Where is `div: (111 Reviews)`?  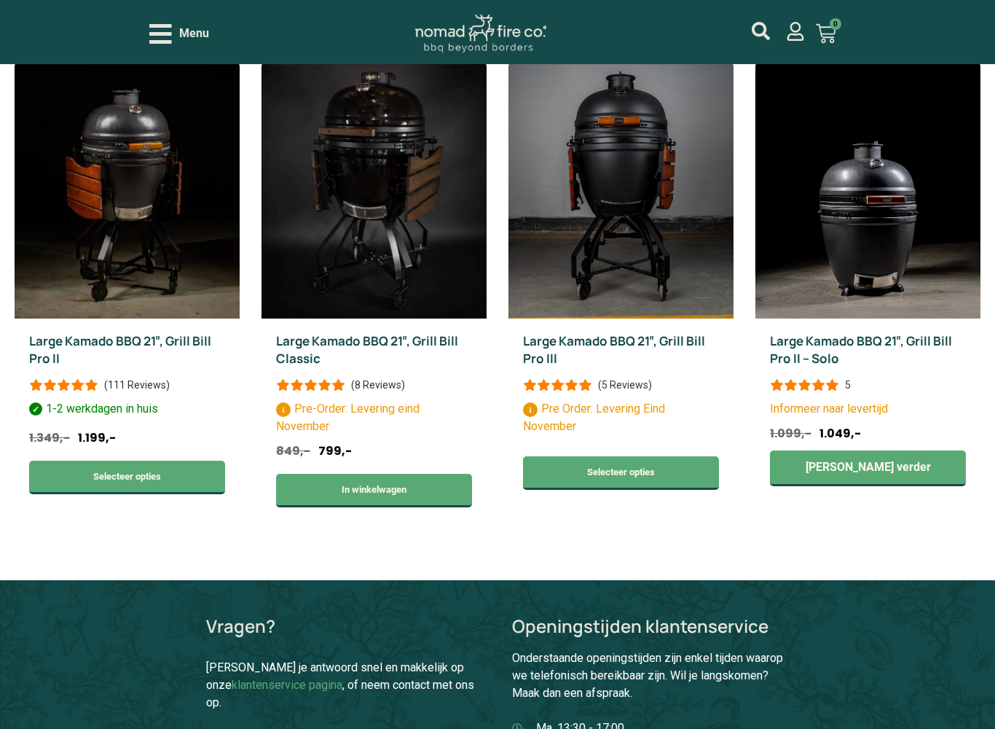 div: (111 Reviews) is located at coordinates (137, 385).